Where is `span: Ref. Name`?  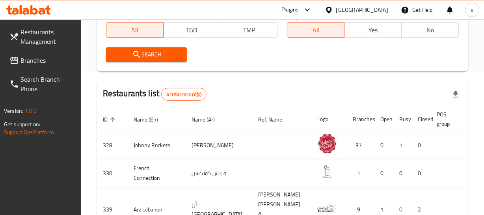 span: Ref. Name is located at coordinates (275, 120).